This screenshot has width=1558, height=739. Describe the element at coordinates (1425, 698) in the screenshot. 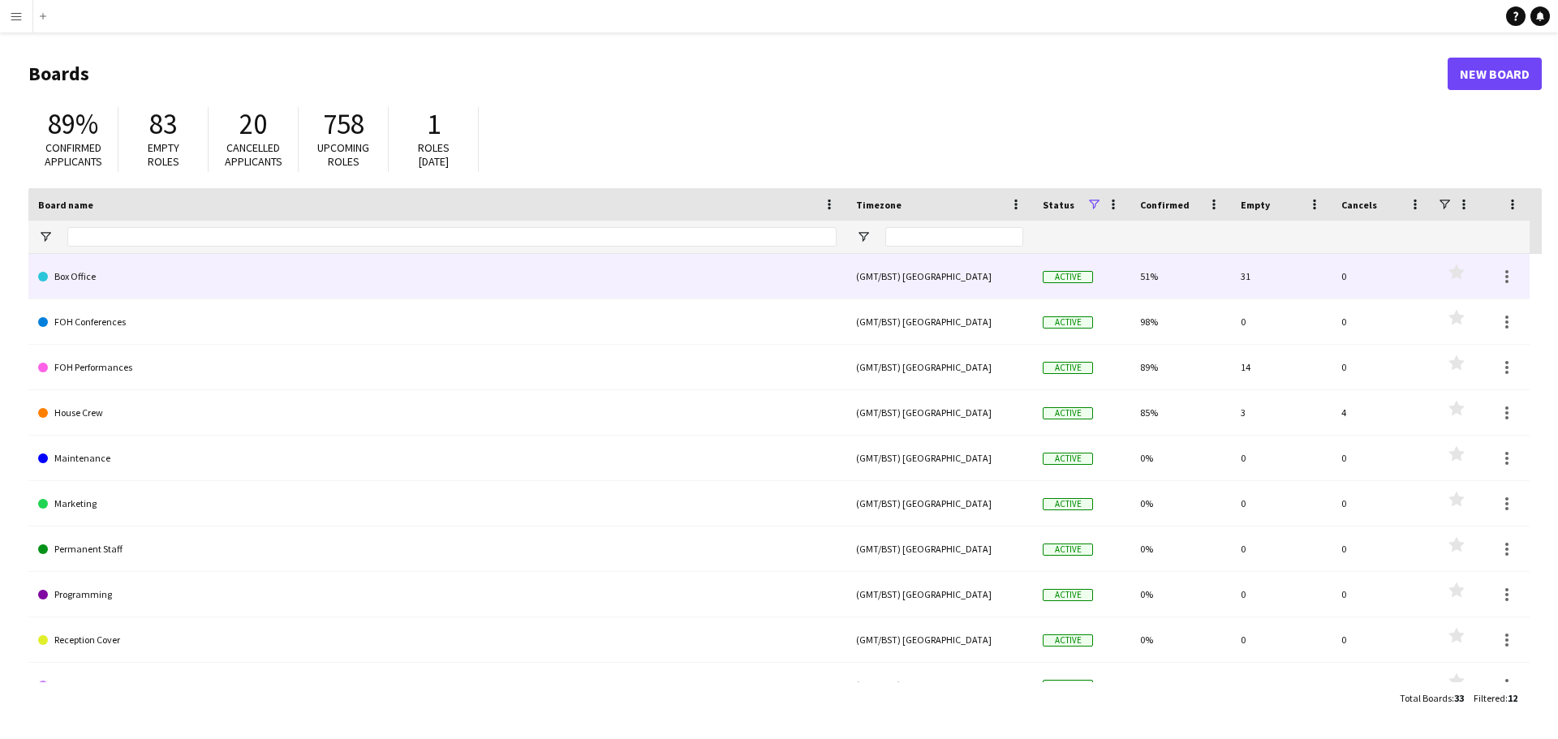

I see `span: Total Boards` at that location.